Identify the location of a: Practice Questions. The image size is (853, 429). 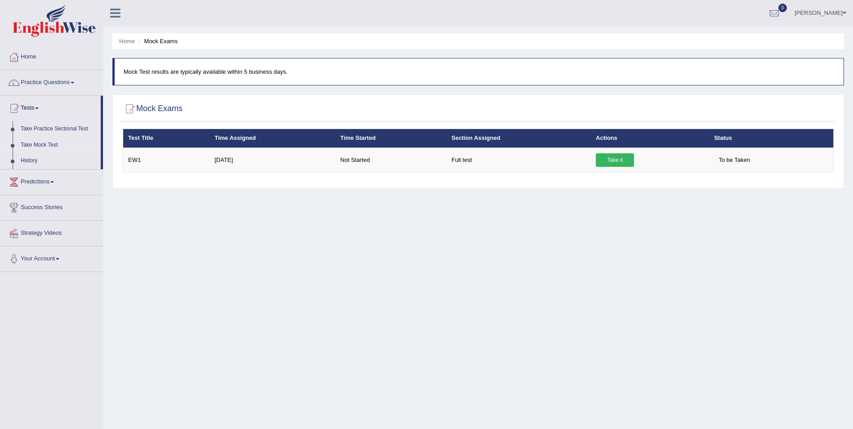
(52, 81).